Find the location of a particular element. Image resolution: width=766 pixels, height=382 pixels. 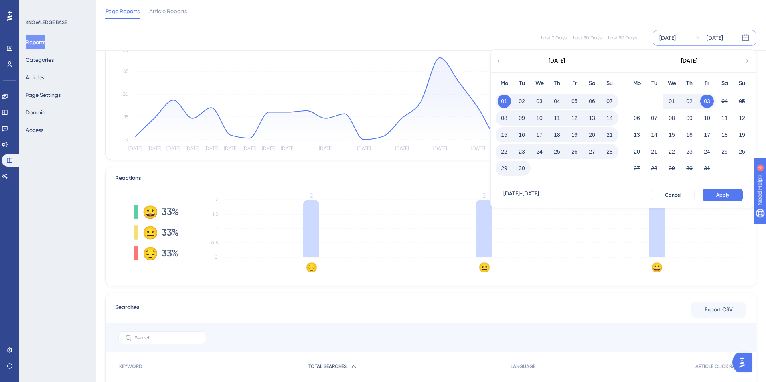

div: 4 is located at coordinates (57, 7).